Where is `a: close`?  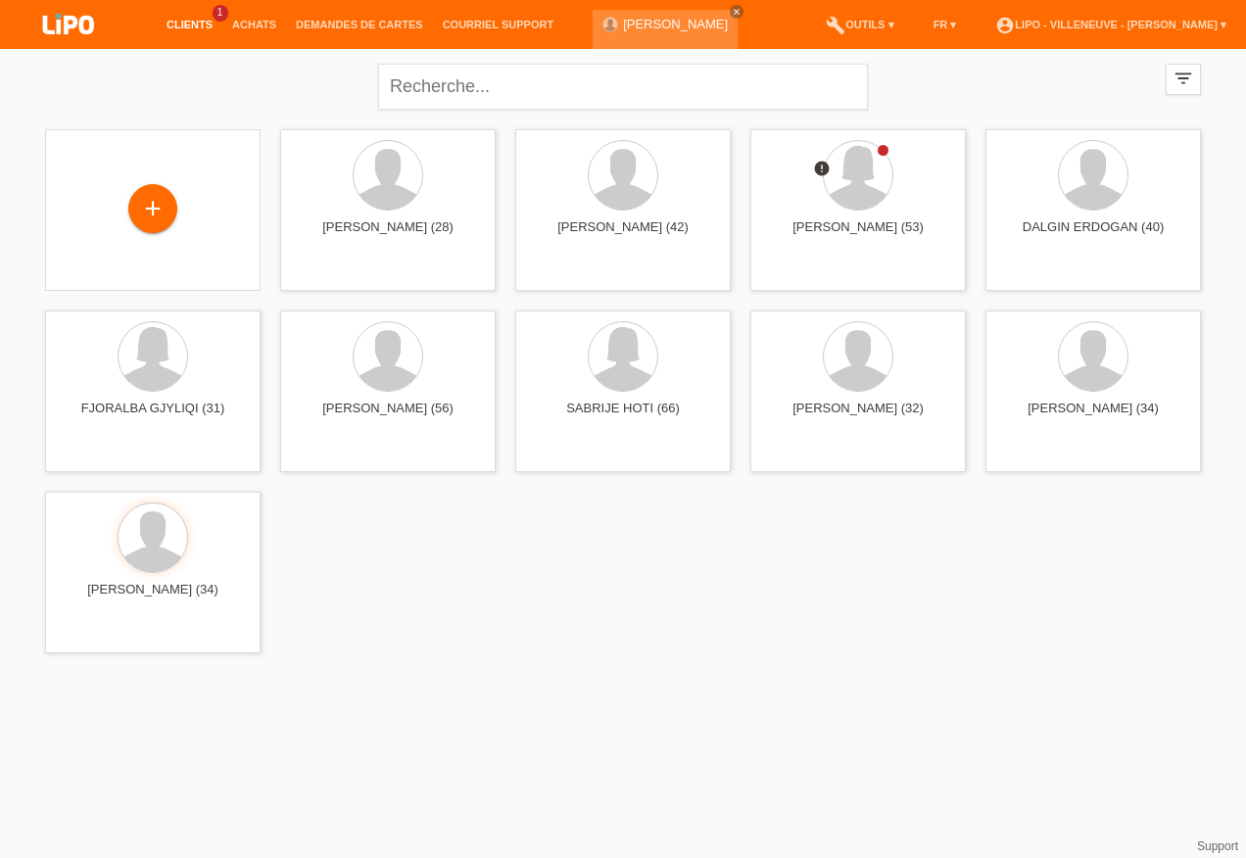 a: close is located at coordinates (737, 12).